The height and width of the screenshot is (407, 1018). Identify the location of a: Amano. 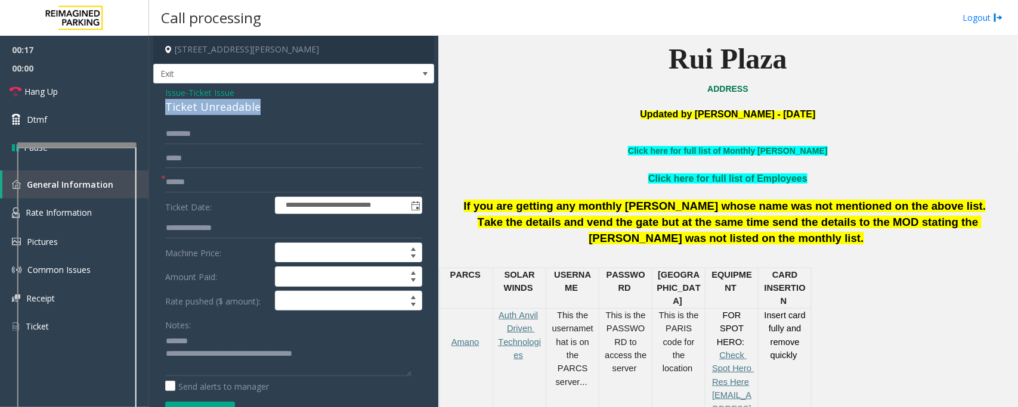
(465, 342).